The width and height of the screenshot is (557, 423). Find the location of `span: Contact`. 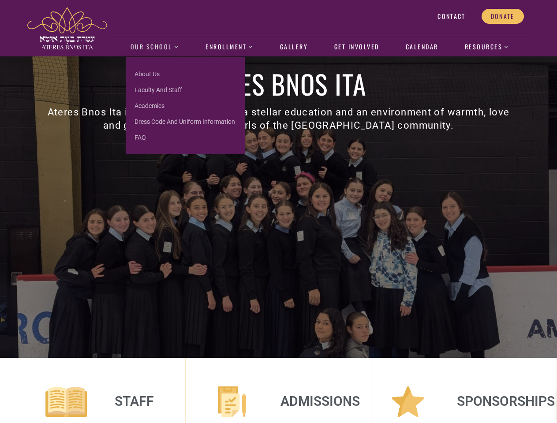

span: Contact is located at coordinates (451, 16).